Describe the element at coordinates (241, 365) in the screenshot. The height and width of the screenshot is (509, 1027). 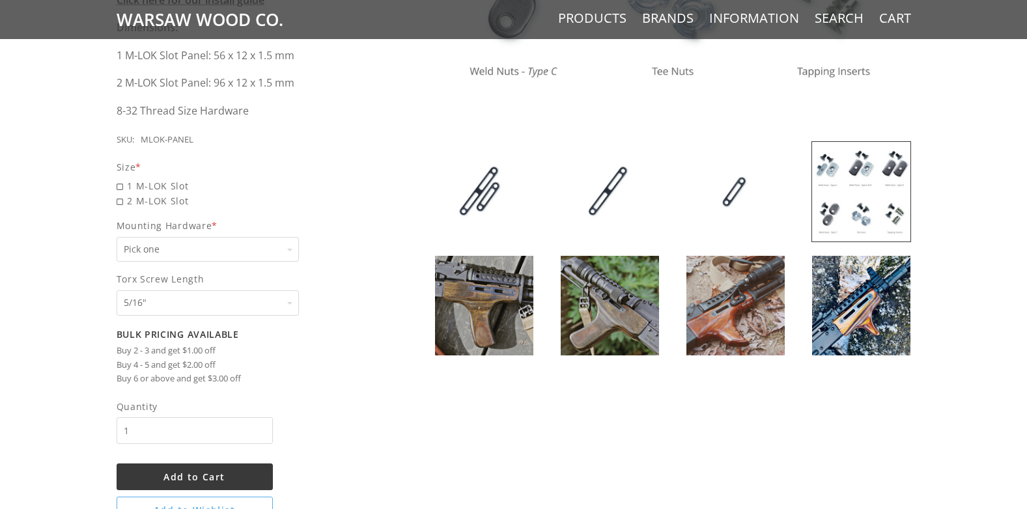
I see `li: Buy 4 - 5 and get $2.00 off` at that location.